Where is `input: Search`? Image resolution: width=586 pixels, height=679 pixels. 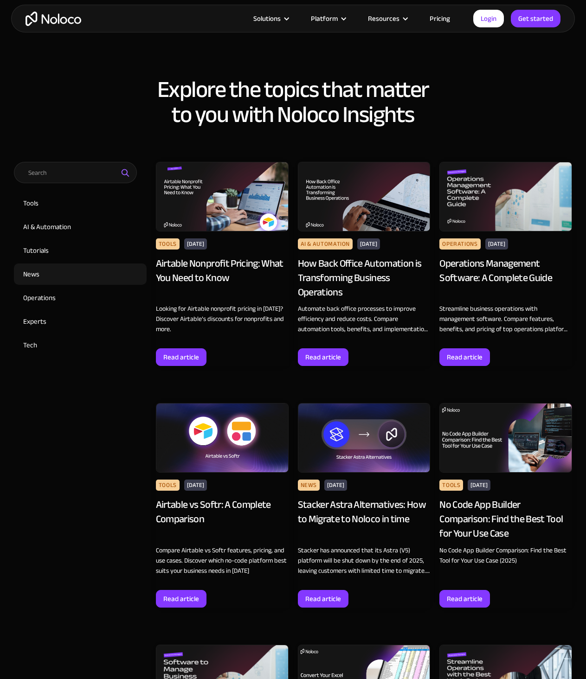
input: Search is located at coordinates (75, 172).